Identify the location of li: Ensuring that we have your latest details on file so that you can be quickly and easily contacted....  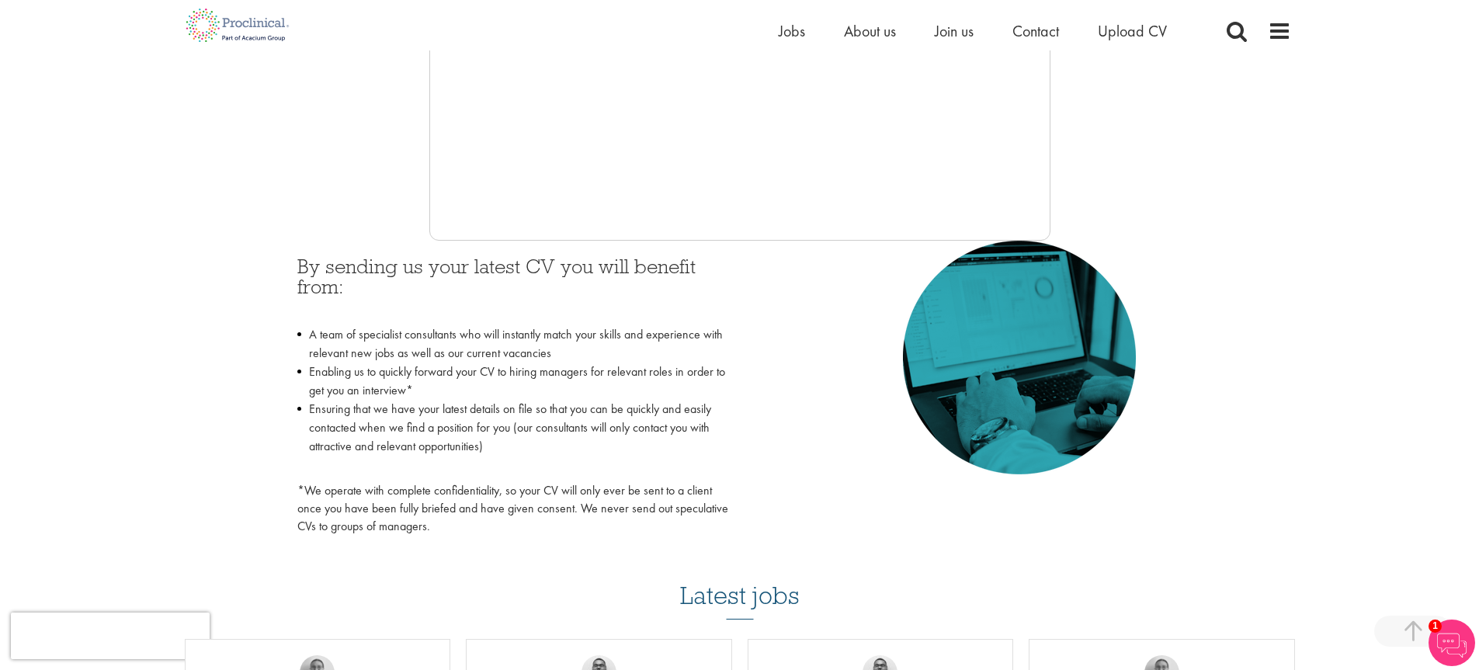
(512, 437).